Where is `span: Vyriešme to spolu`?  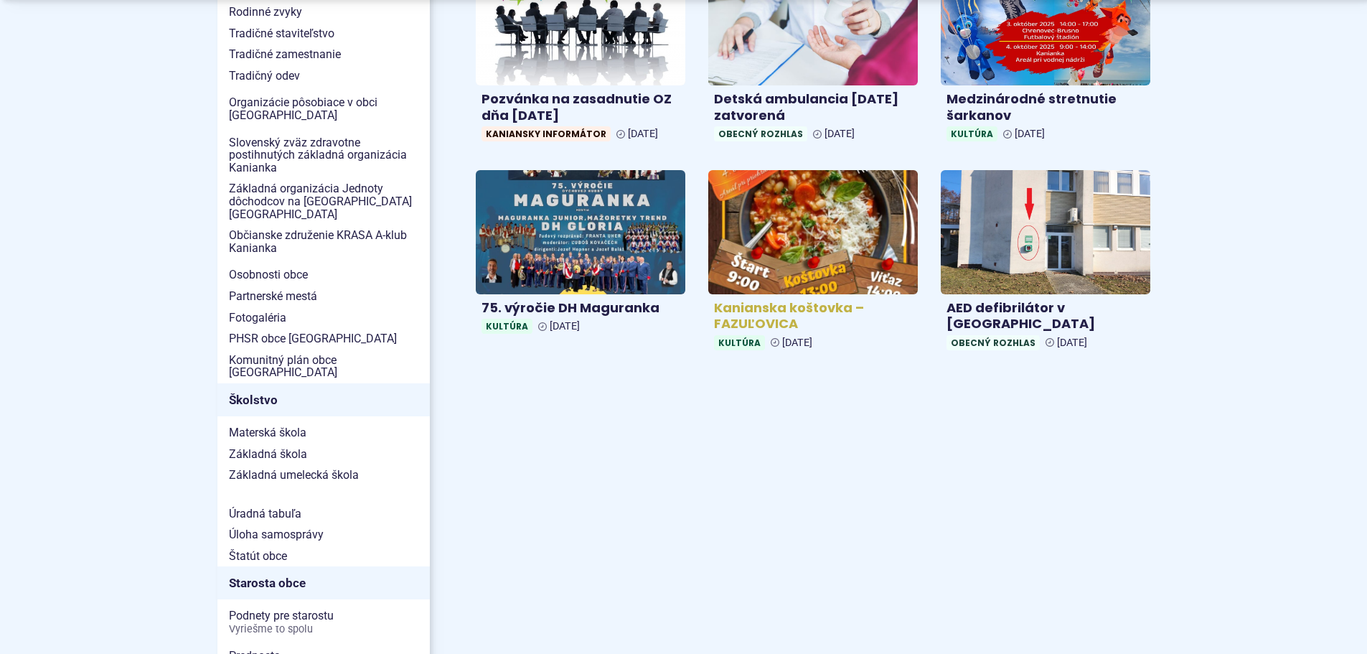 span: Vyriešme to spolu is located at coordinates (324, 629).